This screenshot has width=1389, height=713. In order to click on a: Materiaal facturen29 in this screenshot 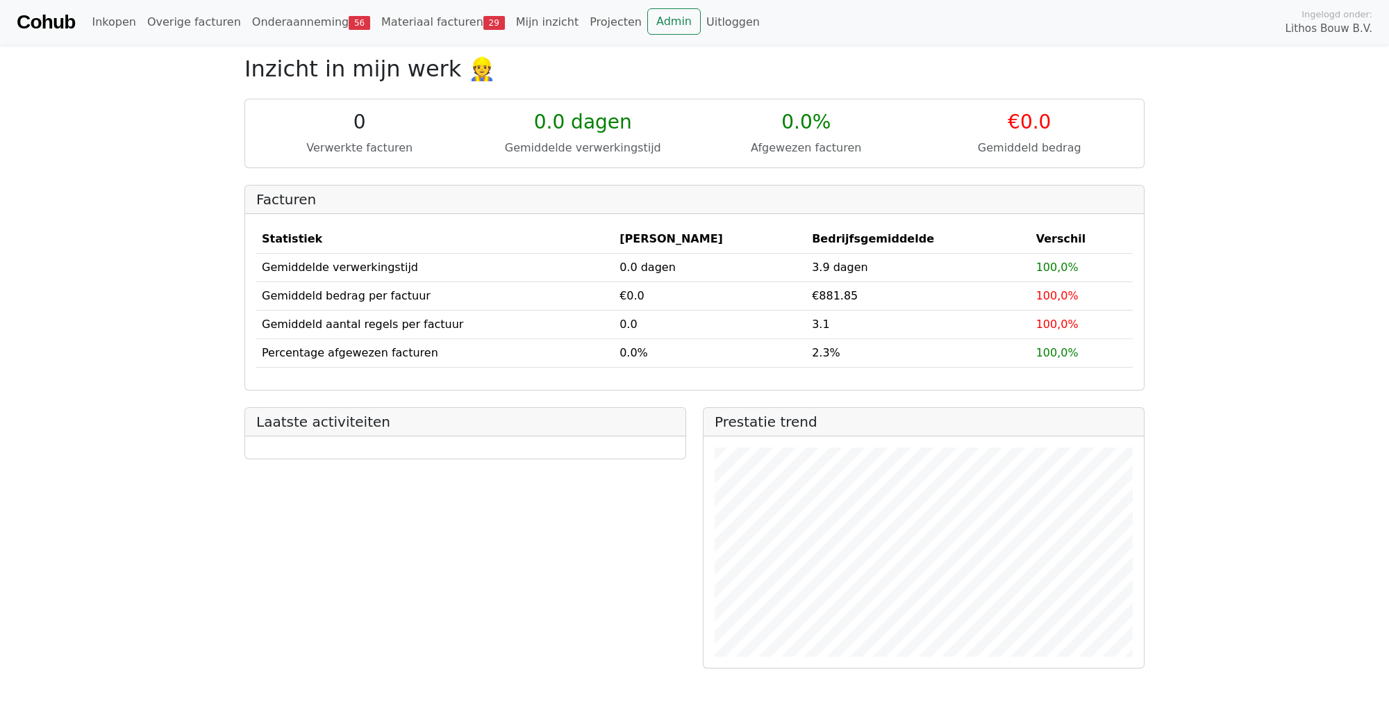, I will do `click(443, 22)`.